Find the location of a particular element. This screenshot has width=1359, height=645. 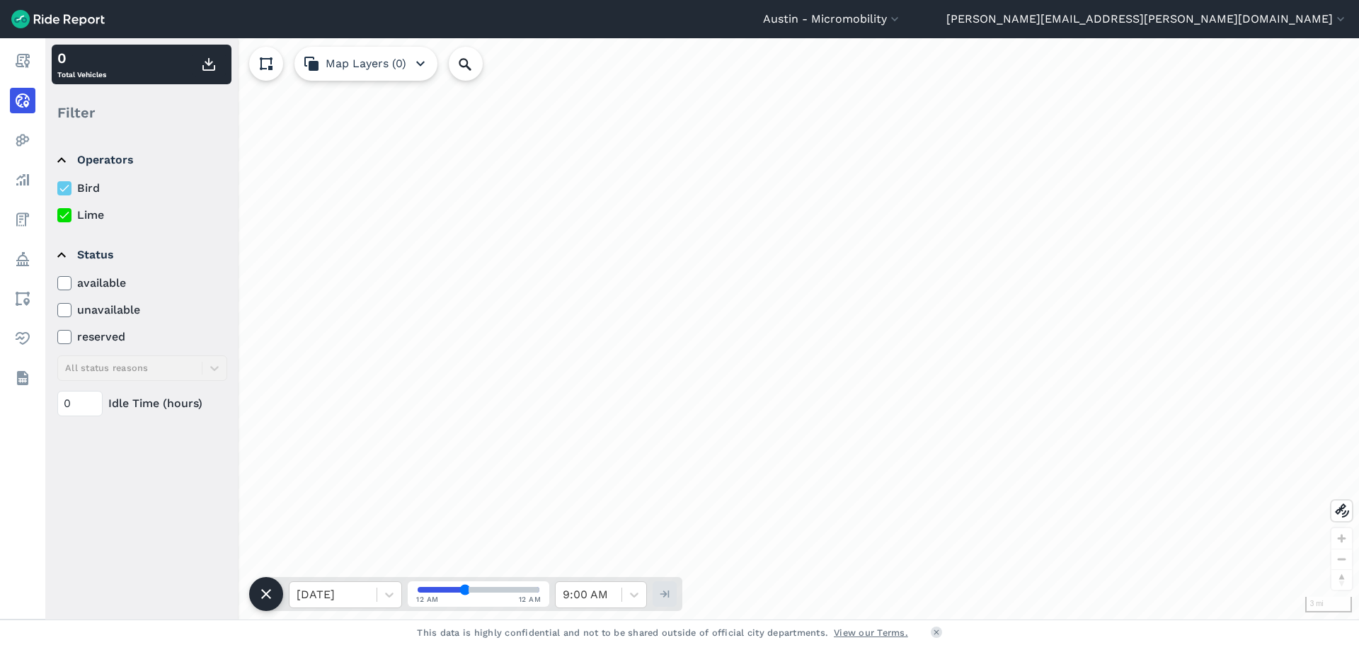

a: Policy is located at coordinates (23, 259).